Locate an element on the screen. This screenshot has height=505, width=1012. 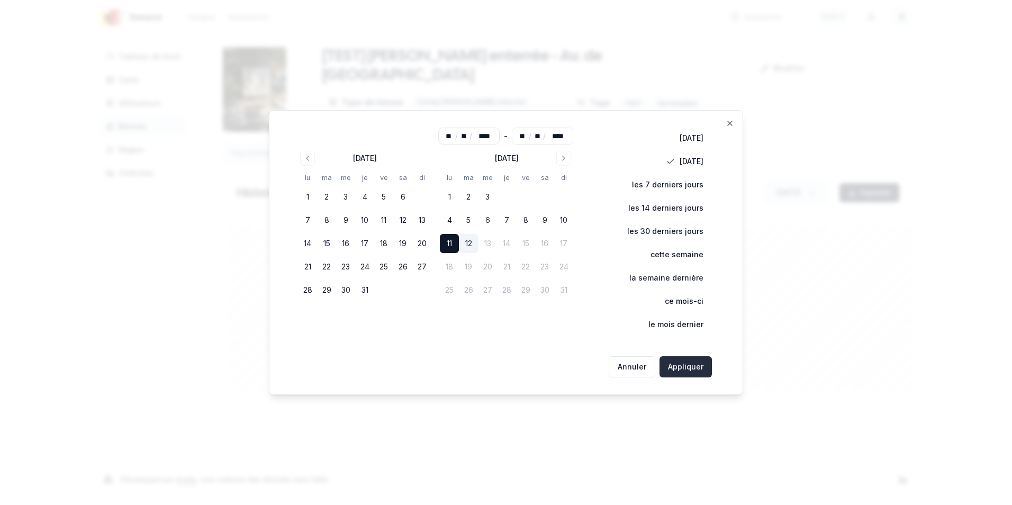
button: les 30 derniers jours is located at coordinates (658, 231).